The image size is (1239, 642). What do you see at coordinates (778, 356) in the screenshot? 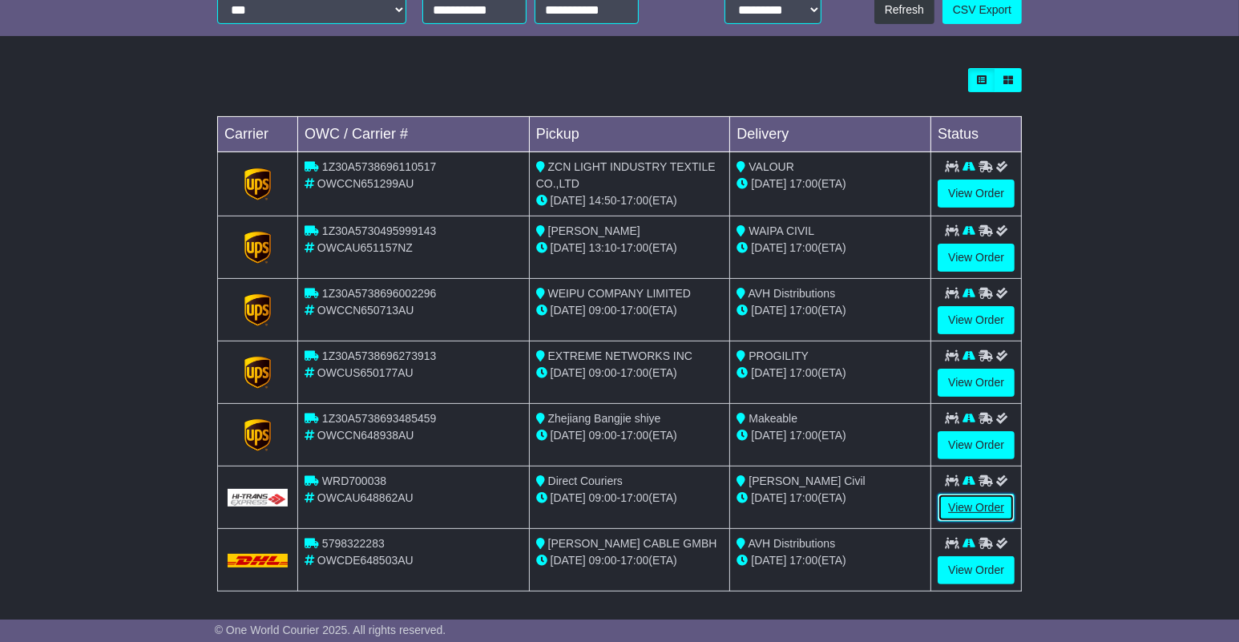
I see `span: PROGILITY` at bounding box center [778, 356].